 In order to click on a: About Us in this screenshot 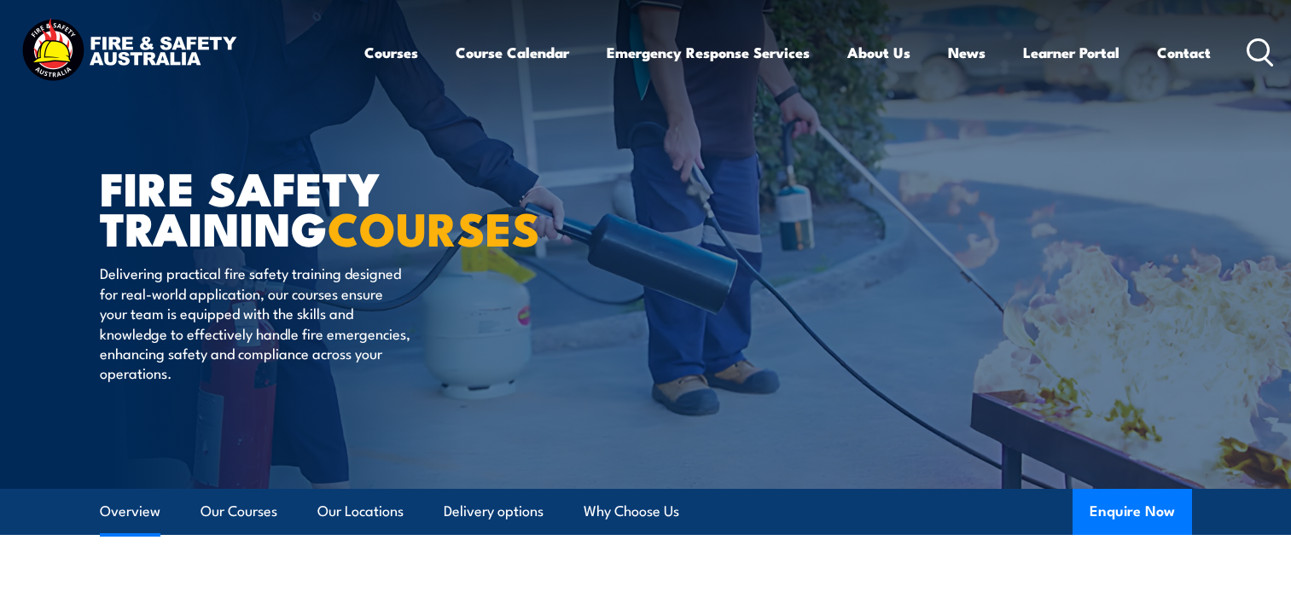, I will do `click(879, 52)`.